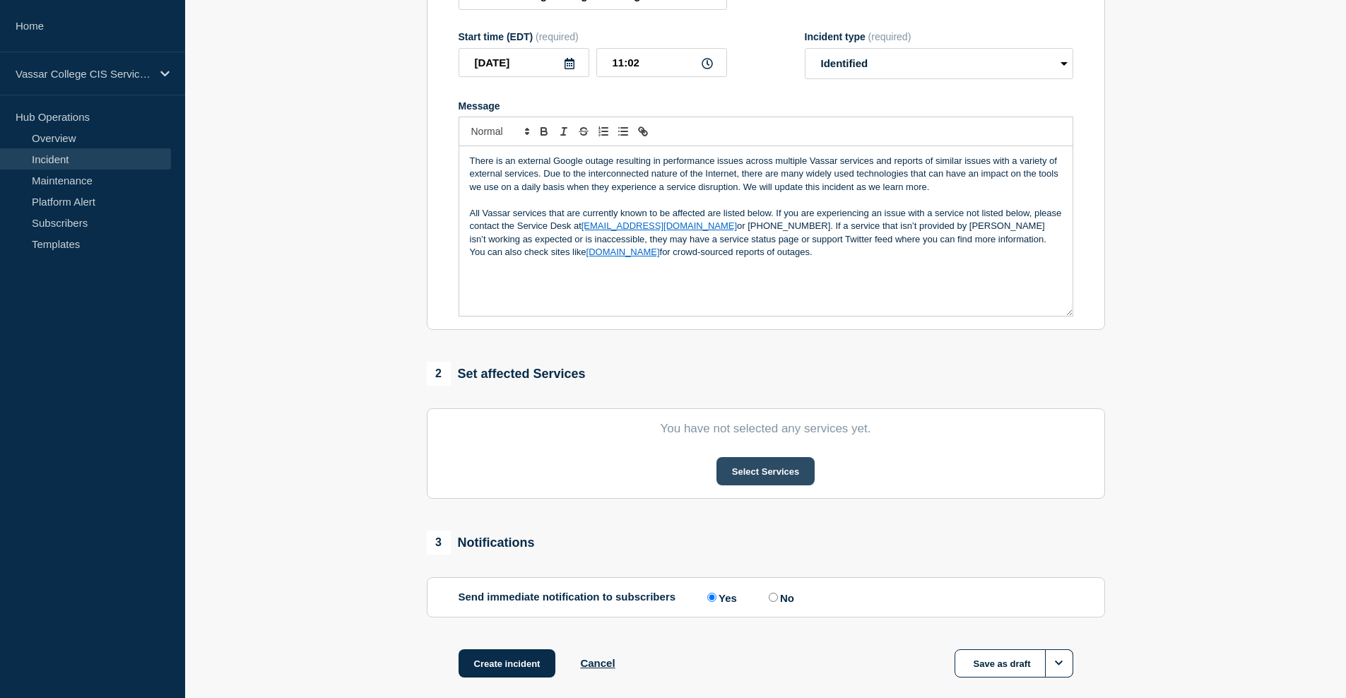 This screenshot has width=1346, height=698. Describe the element at coordinates (766, 174) in the screenshot. I see `p: There is an external Google outage resulting in performance issues across multiple Vassar service...` at that location.